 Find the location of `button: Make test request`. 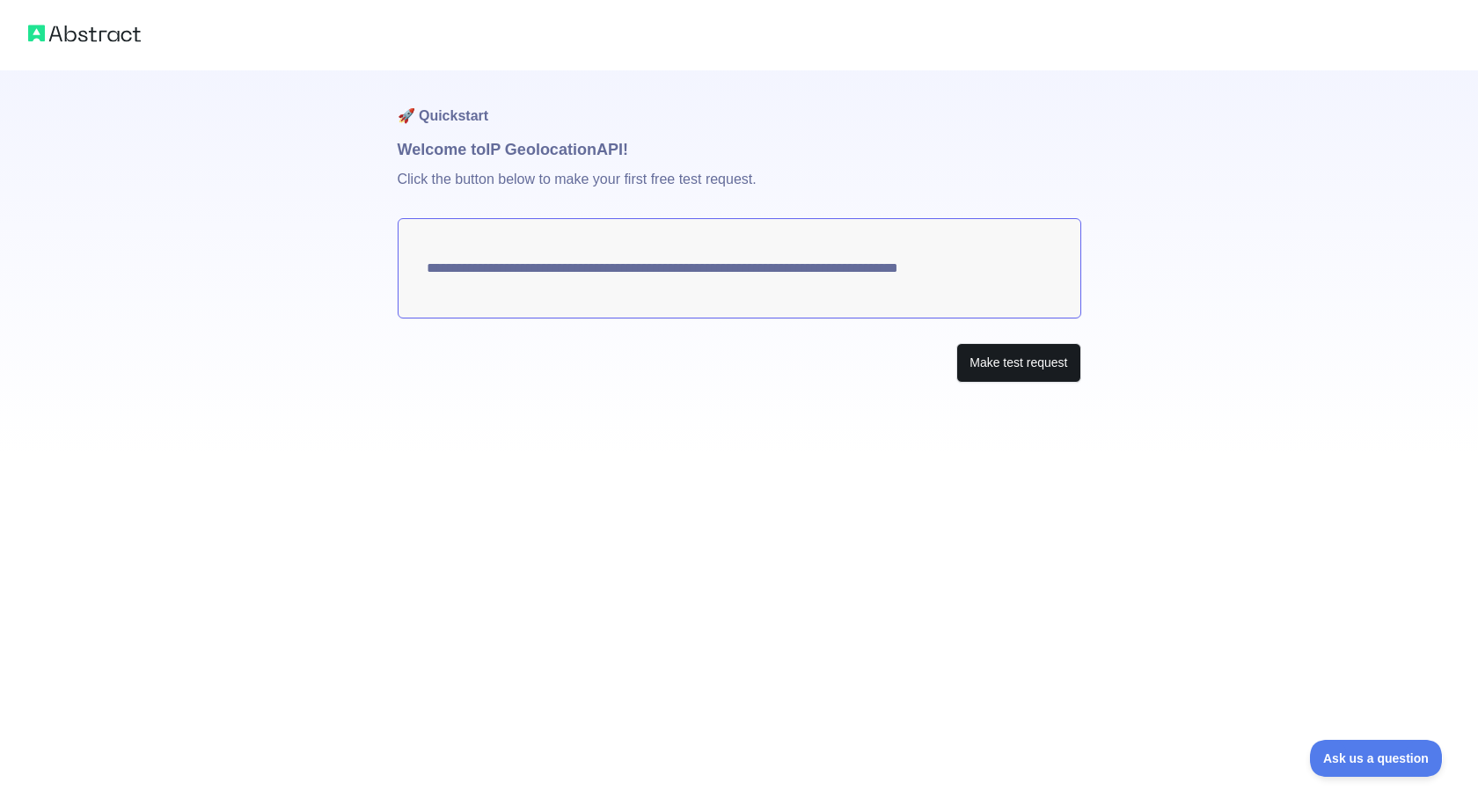

button: Make test request is located at coordinates (1018, 362).